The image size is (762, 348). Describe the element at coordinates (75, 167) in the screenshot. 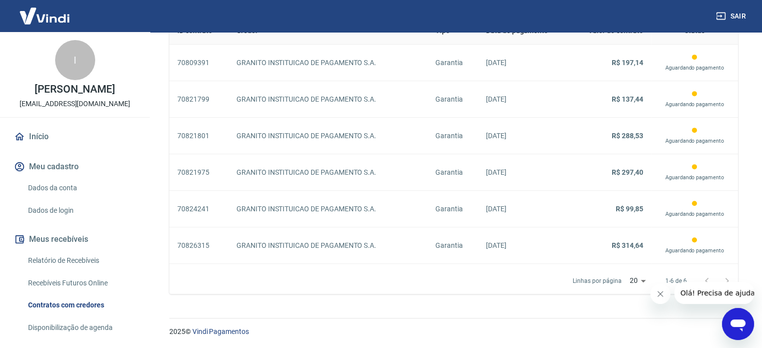

I see `button: Meu cadastro` at that location.